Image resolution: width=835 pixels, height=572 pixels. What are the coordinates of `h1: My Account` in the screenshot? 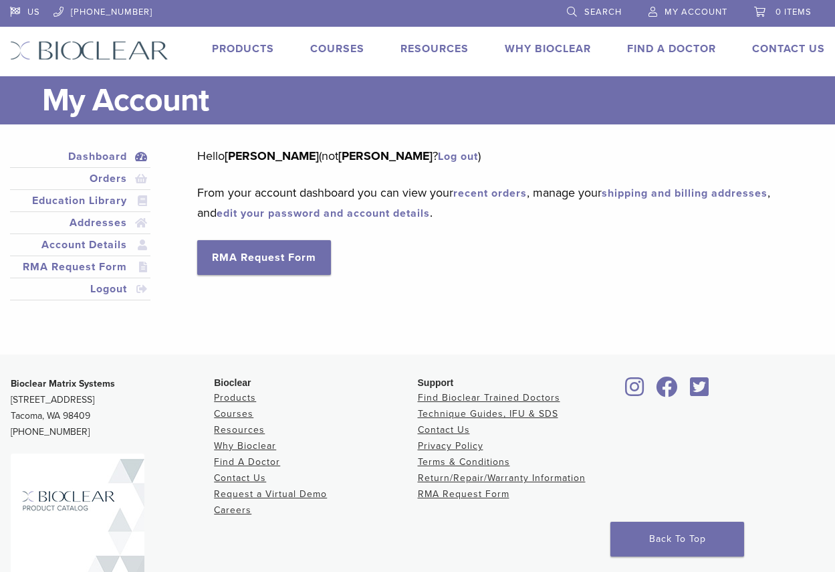 It's located at (433, 100).